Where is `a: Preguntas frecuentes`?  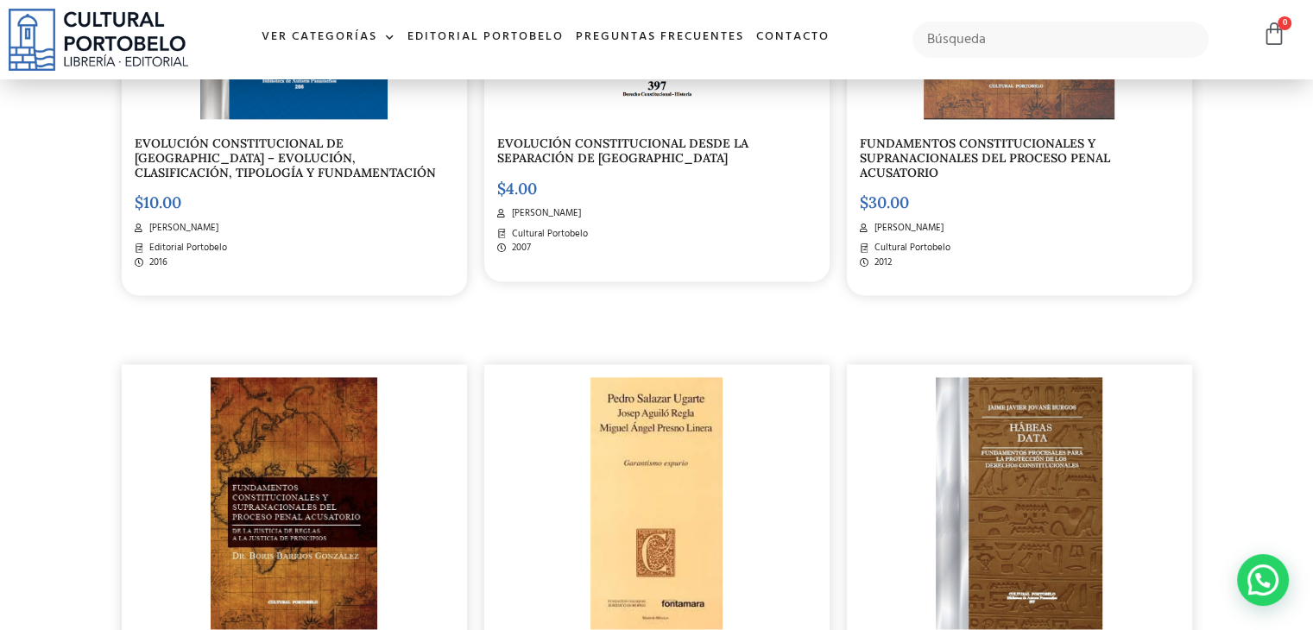
a: Preguntas frecuentes is located at coordinates (659, 37).